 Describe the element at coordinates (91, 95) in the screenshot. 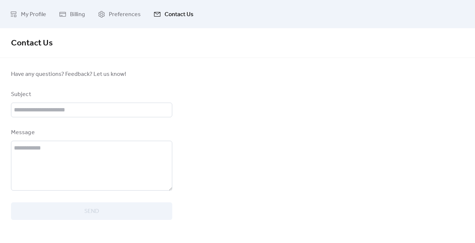

I see `div: Subject` at that location.